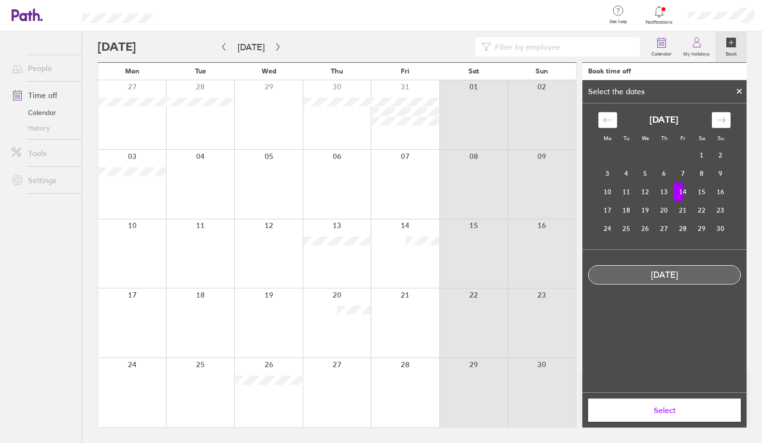  Describe the element at coordinates (474, 71) in the screenshot. I see `span: Sat` at that location.